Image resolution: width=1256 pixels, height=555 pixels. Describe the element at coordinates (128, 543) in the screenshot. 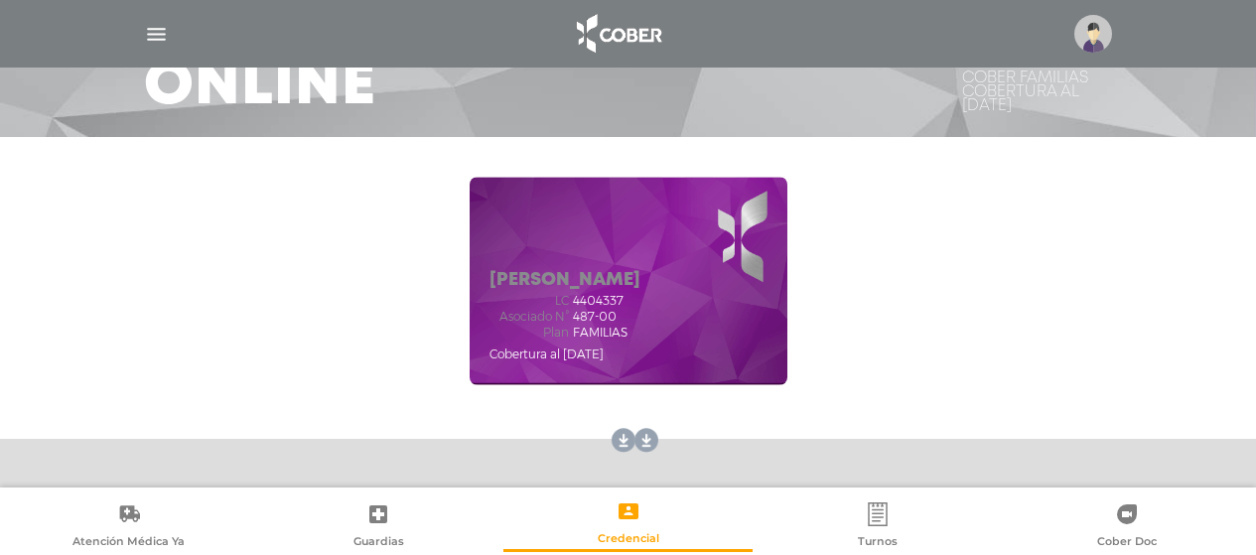

I see `span: Atención Médica Ya` at that location.